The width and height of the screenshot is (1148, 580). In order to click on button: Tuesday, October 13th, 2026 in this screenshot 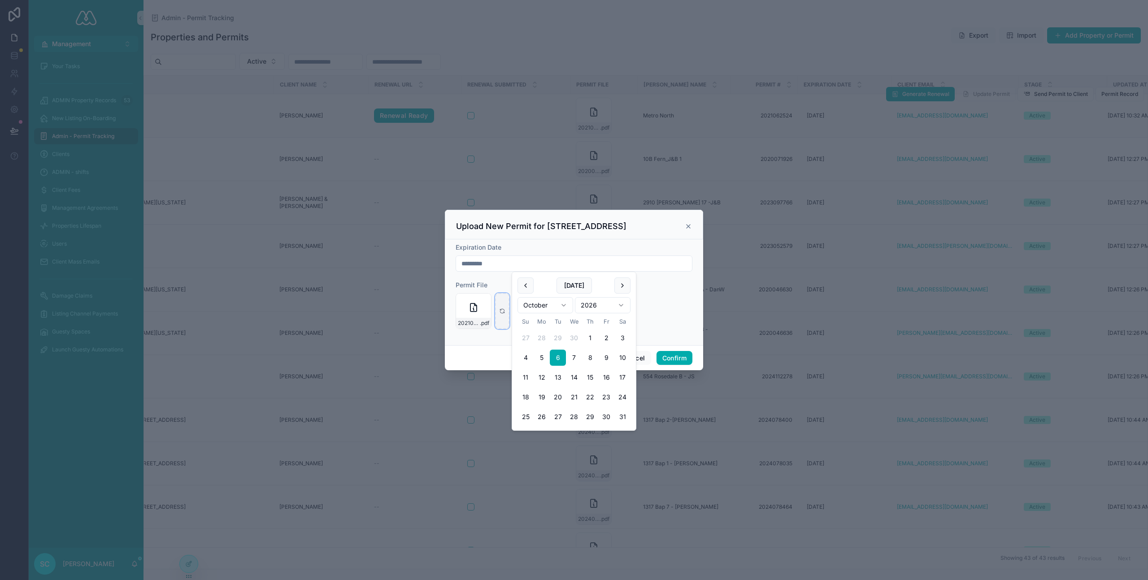, I will do `click(558, 378)`.